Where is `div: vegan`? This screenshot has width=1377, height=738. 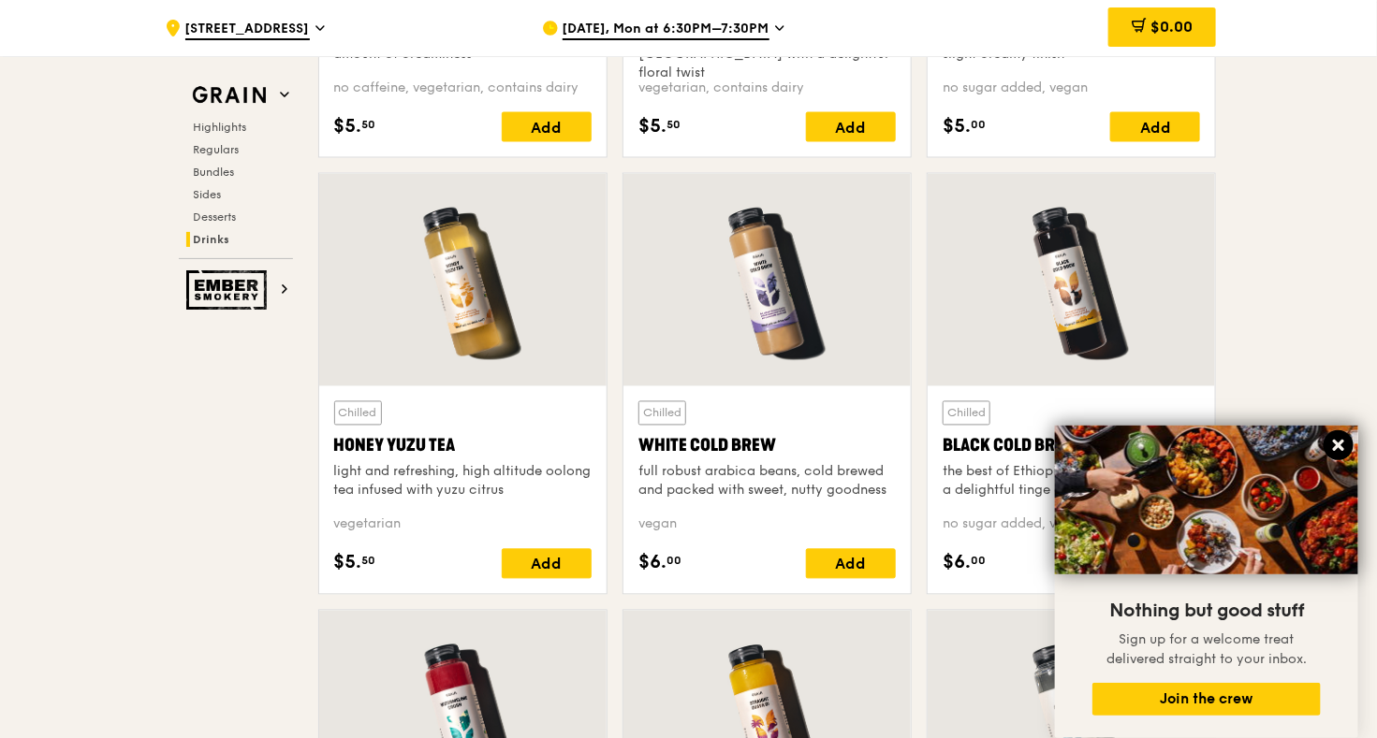
div: vegan is located at coordinates (766, 525).